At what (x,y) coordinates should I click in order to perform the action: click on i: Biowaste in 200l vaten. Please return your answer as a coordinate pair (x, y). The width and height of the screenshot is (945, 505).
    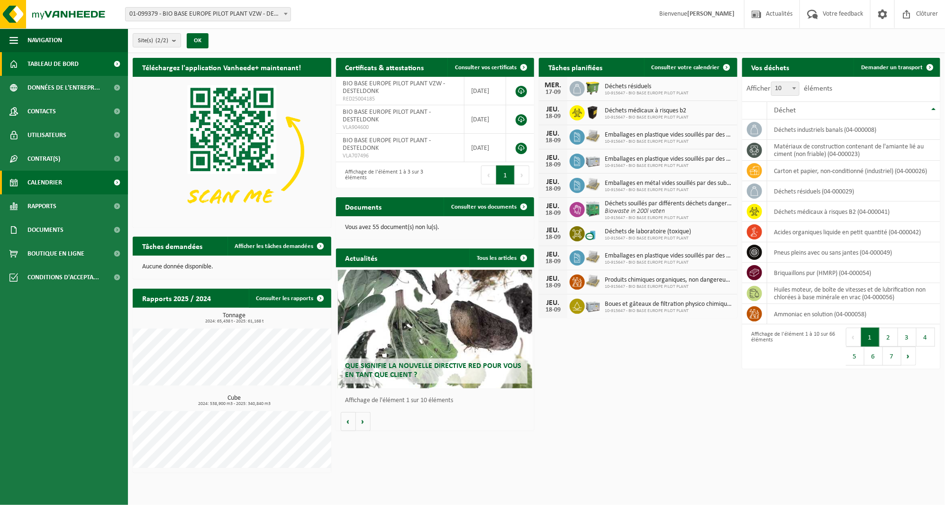
    Looking at the image, I should click on (635, 211).